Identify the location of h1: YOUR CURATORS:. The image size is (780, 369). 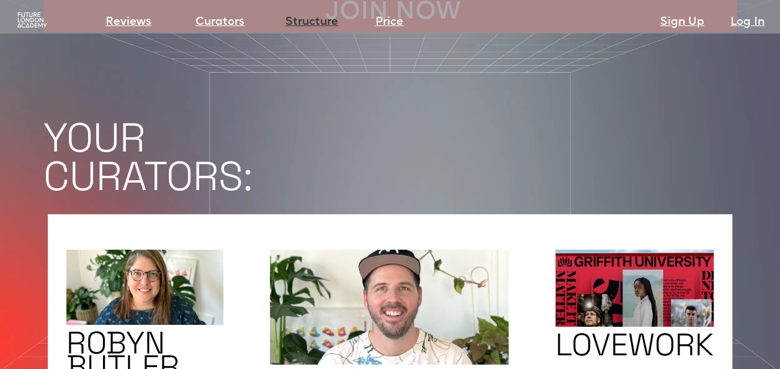
(412, 157).